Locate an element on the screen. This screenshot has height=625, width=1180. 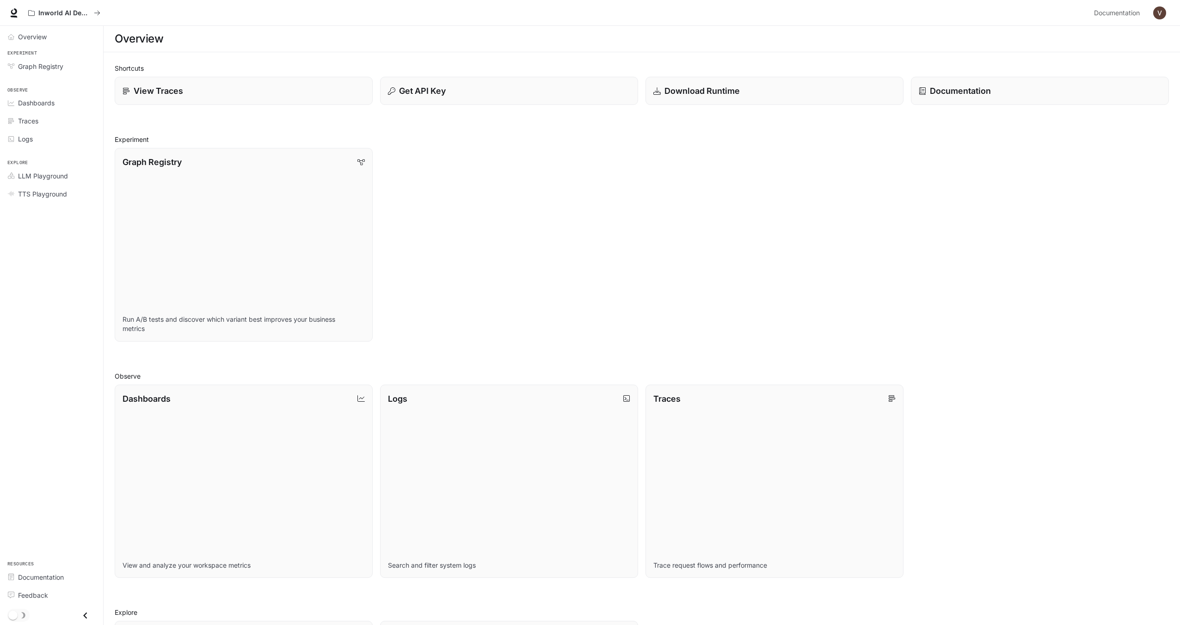
p: Get API Key is located at coordinates (422, 91).